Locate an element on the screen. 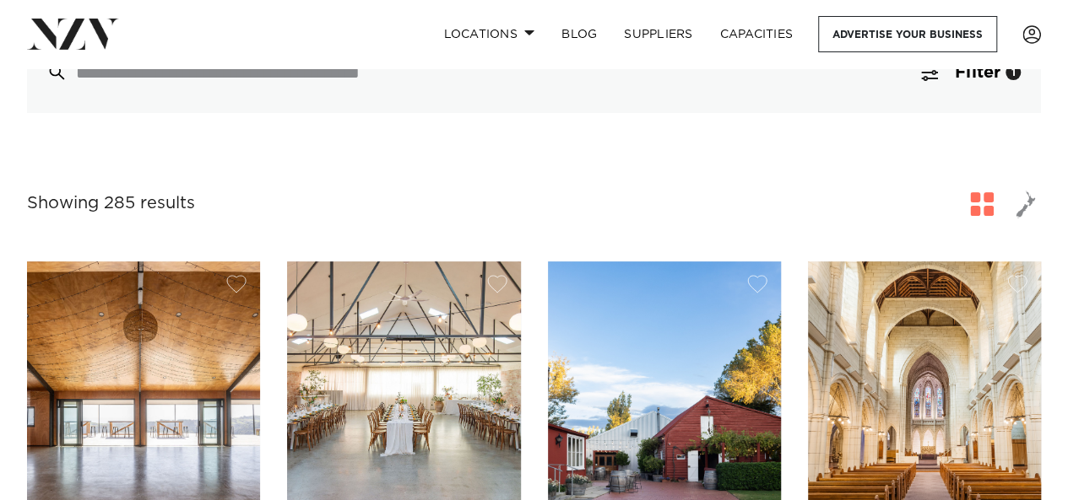 The height and width of the screenshot is (500, 1068). a: Advertise your business is located at coordinates (907, 34).